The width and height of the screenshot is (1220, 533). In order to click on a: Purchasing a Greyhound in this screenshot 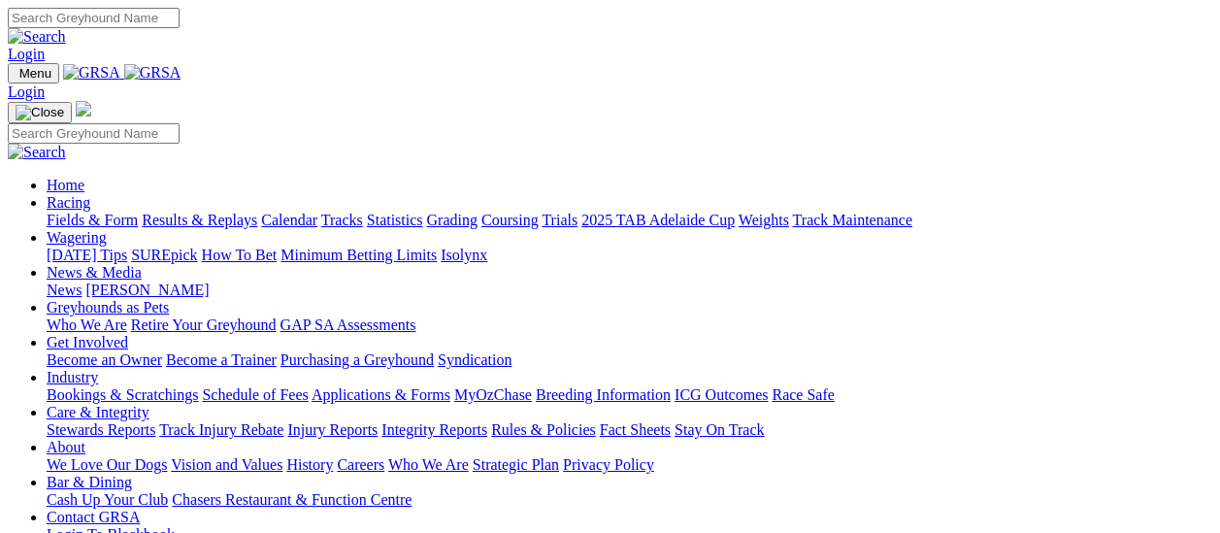, I will do `click(357, 359)`.